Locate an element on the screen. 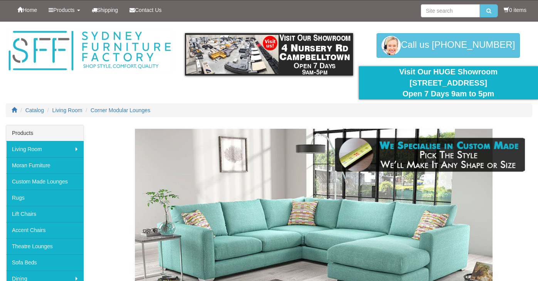 The image size is (538, 281). a: Home is located at coordinates (27, 10).